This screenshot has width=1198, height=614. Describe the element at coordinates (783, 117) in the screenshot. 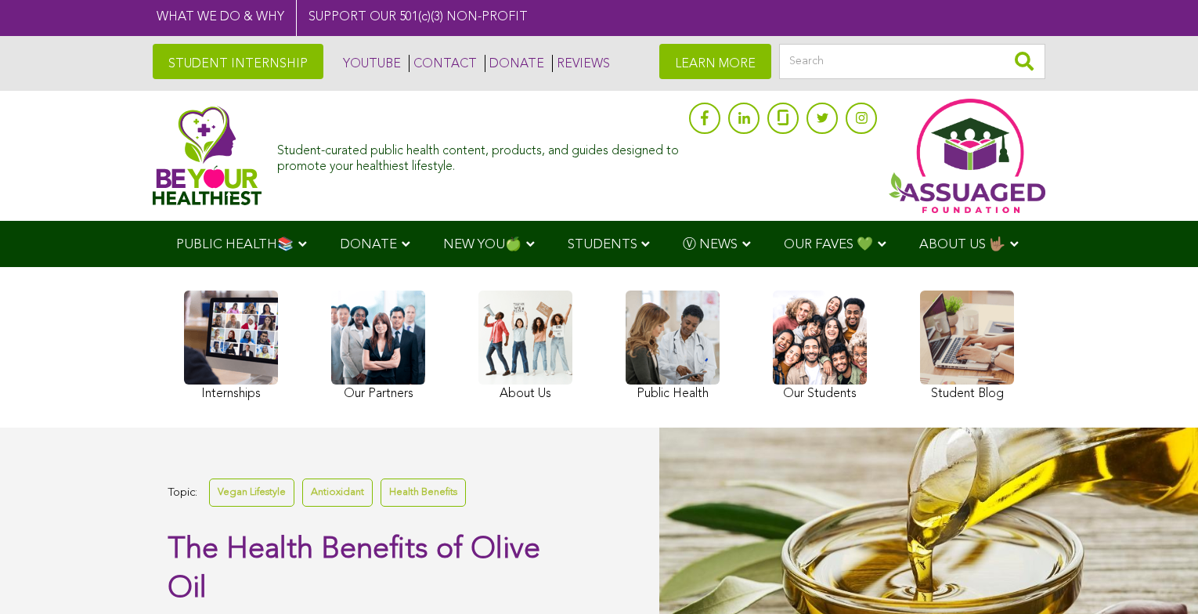

I see `img: glassdoor` at that location.